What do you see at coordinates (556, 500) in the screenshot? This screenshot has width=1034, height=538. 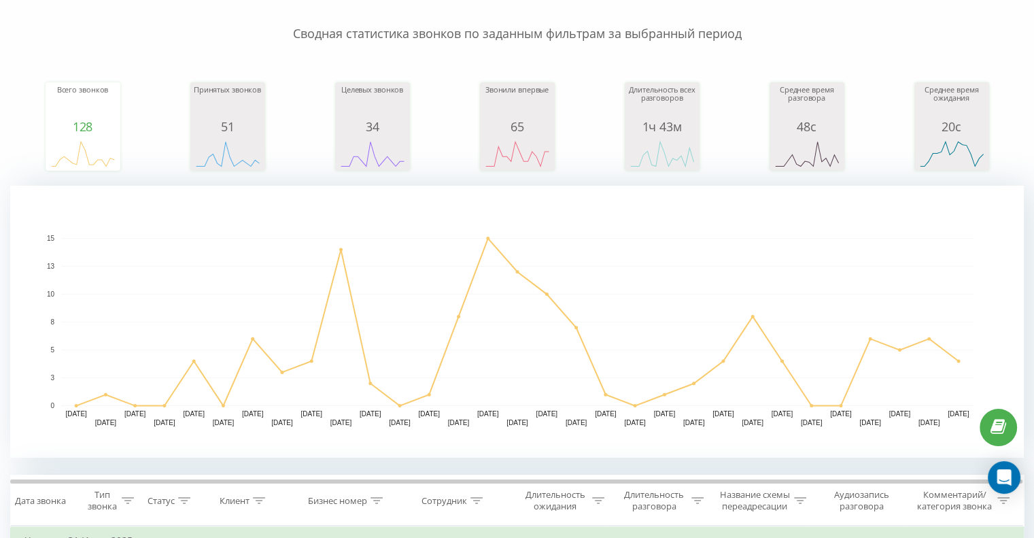 I see `div: Длительность ожидания` at bounding box center [556, 500].